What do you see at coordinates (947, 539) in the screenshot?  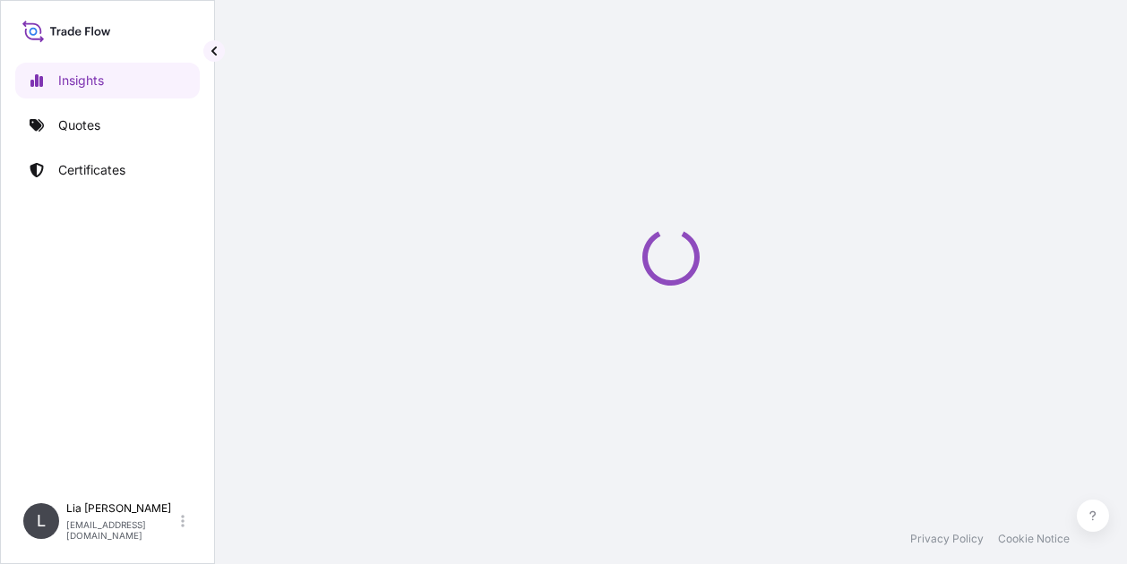 I see `p: Privacy Policy` at bounding box center [947, 539].